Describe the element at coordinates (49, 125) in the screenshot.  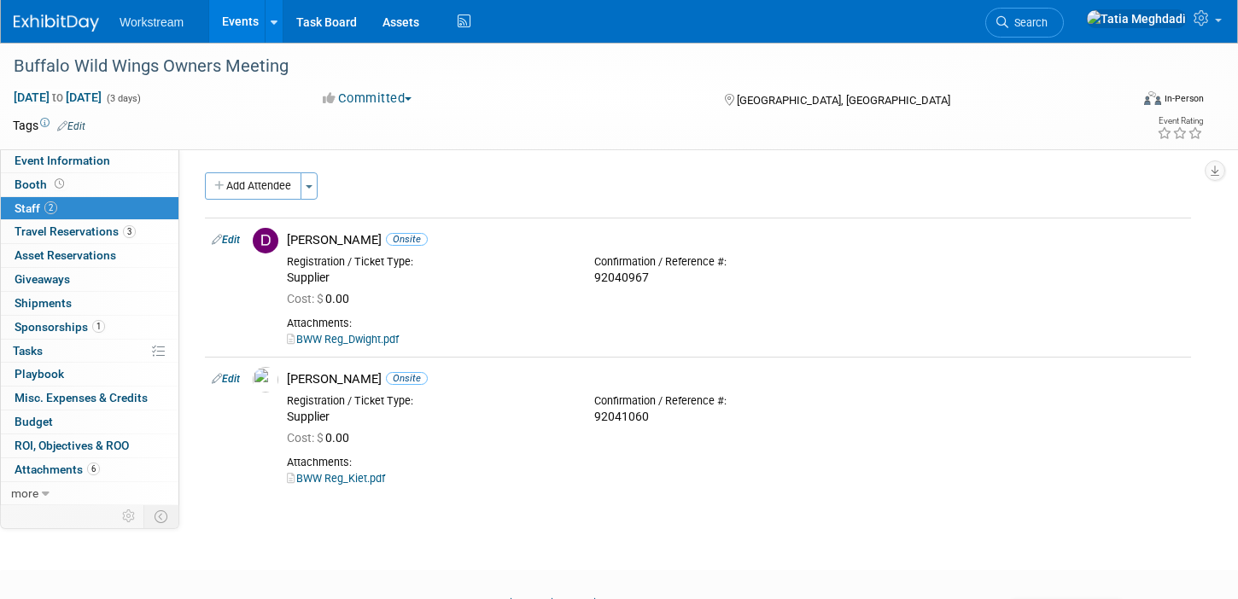
I see `td: Tags` at that location.